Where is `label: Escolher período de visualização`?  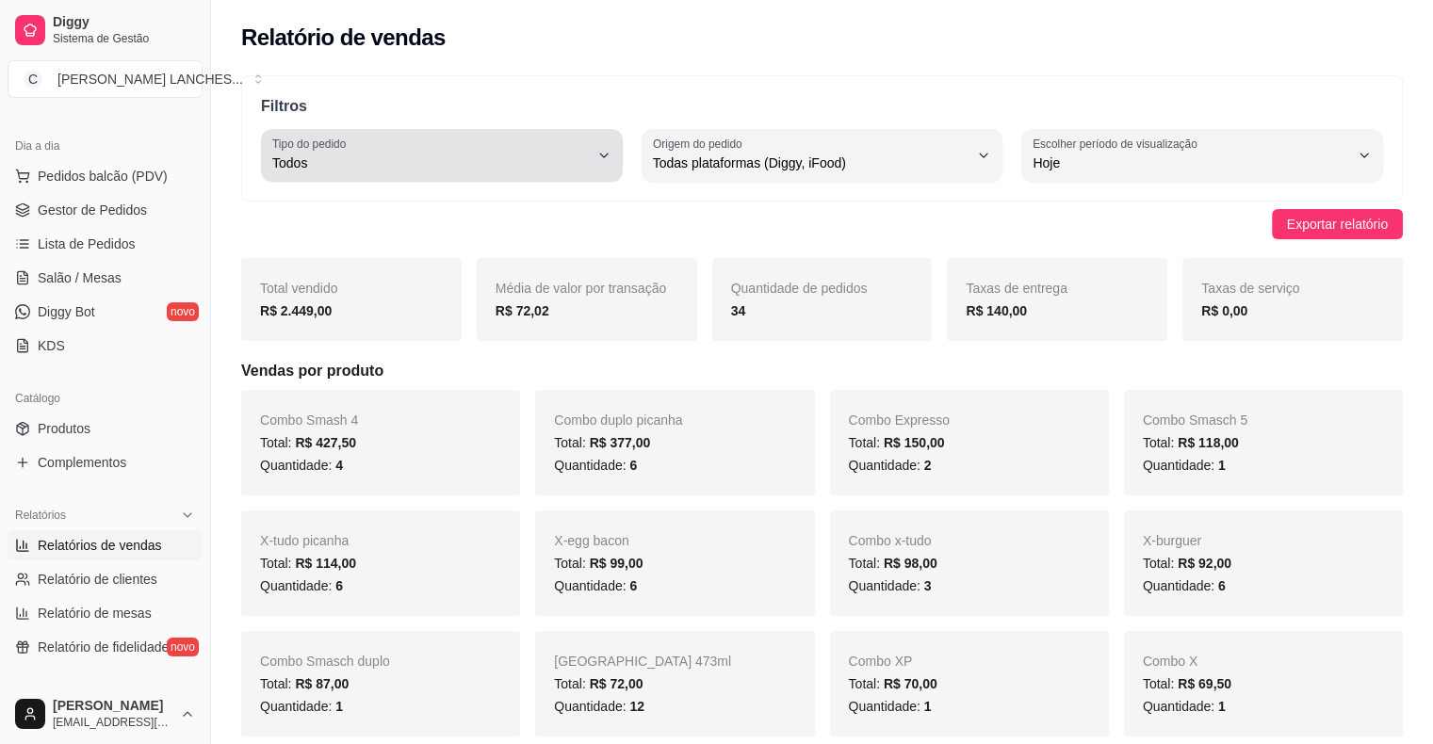
label: Escolher período de visualização is located at coordinates (1117, 143).